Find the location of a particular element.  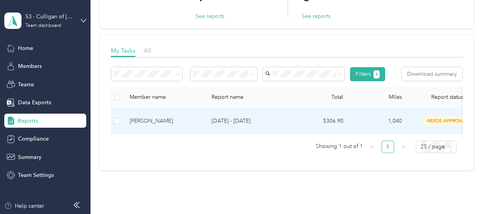

th: Report name is located at coordinates (248, 97).